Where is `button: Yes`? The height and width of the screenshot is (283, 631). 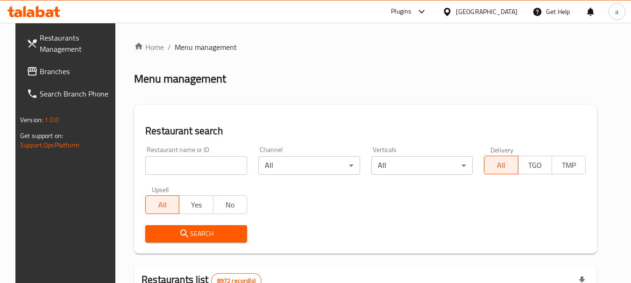 button: Yes is located at coordinates (196, 205).